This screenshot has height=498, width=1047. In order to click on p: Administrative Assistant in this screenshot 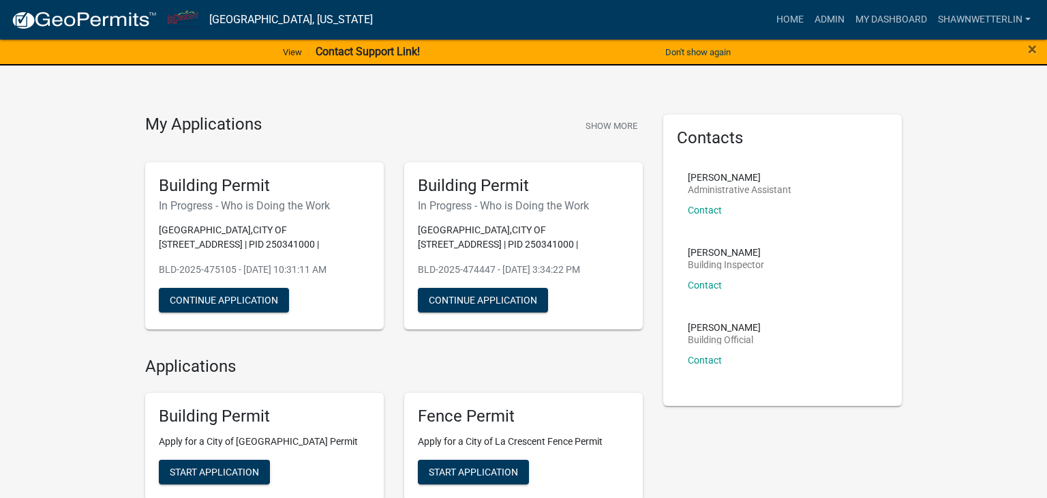, I will do `click(740, 190)`.